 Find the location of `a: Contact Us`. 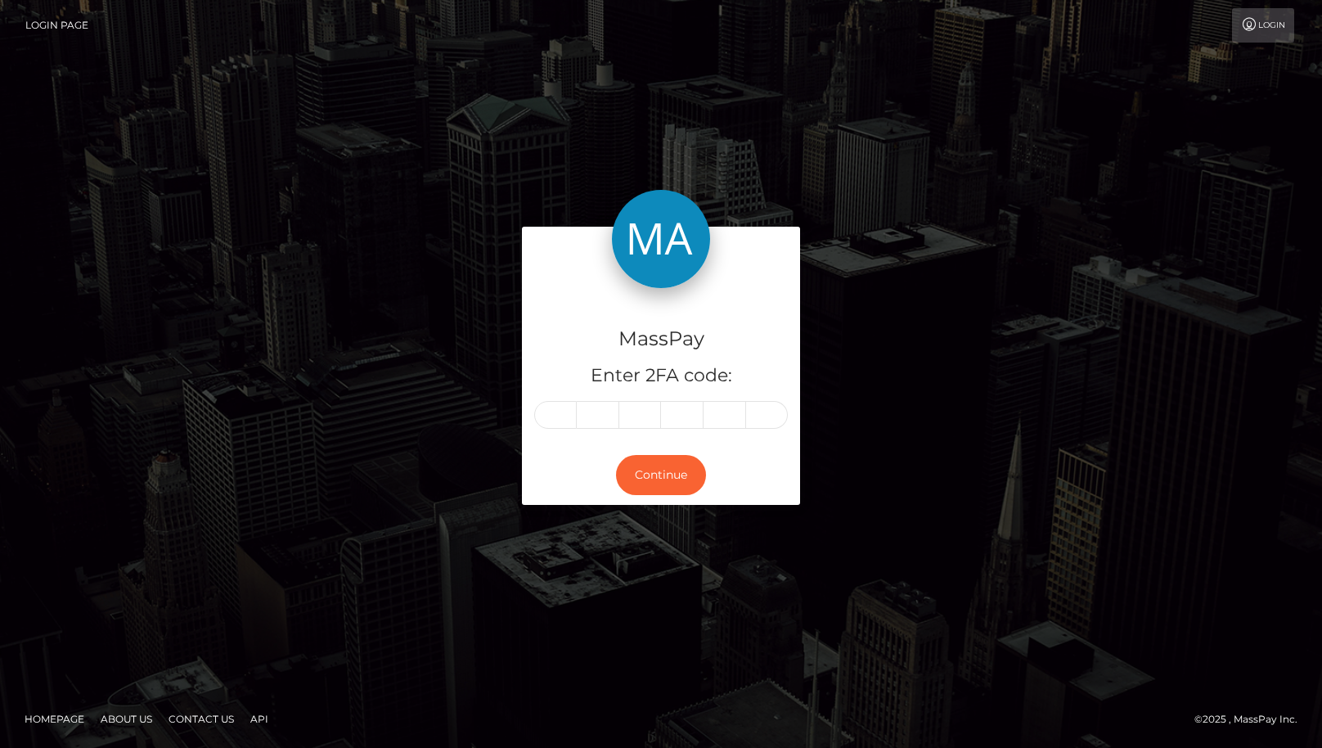

a: Contact Us is located at coordinates (201, 718).